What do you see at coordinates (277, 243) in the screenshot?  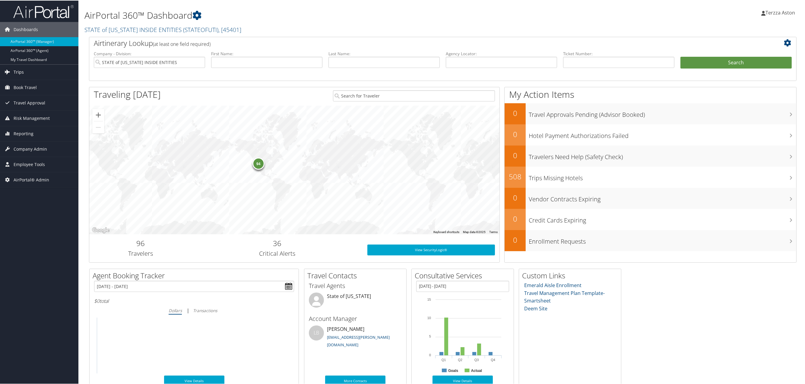 I see `h2: 36` at bounding box center [277, 243].